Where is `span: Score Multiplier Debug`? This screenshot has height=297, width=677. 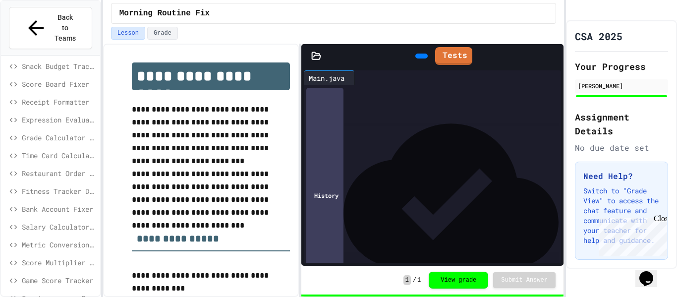 span: Score Multiplier Debug is located at coordinates (59, 262).